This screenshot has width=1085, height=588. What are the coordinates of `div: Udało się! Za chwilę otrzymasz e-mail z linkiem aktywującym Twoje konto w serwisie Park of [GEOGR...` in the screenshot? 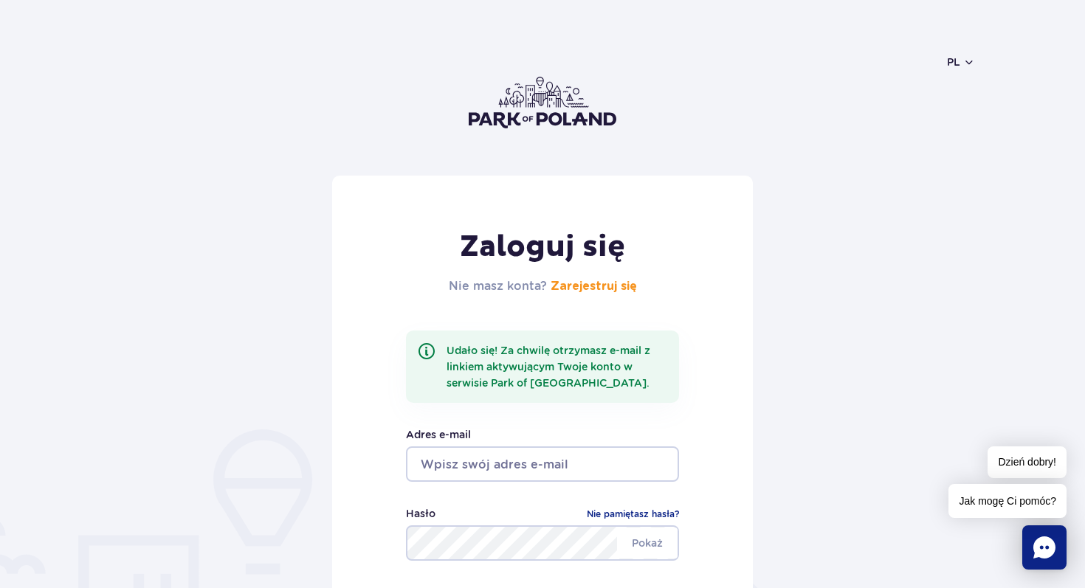 It's located at (543, 367).